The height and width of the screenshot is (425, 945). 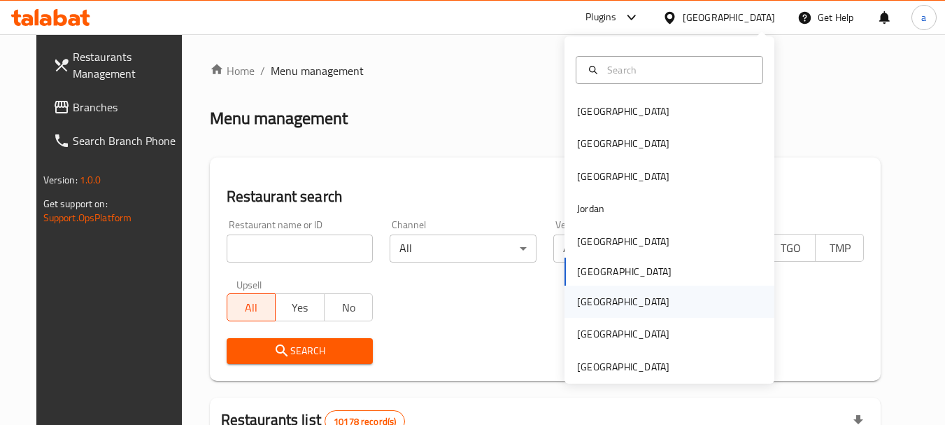 What do you see at coordinates (300, 307) in the screenshot?
I see `span: Yes` at bounding box center [300, 307].